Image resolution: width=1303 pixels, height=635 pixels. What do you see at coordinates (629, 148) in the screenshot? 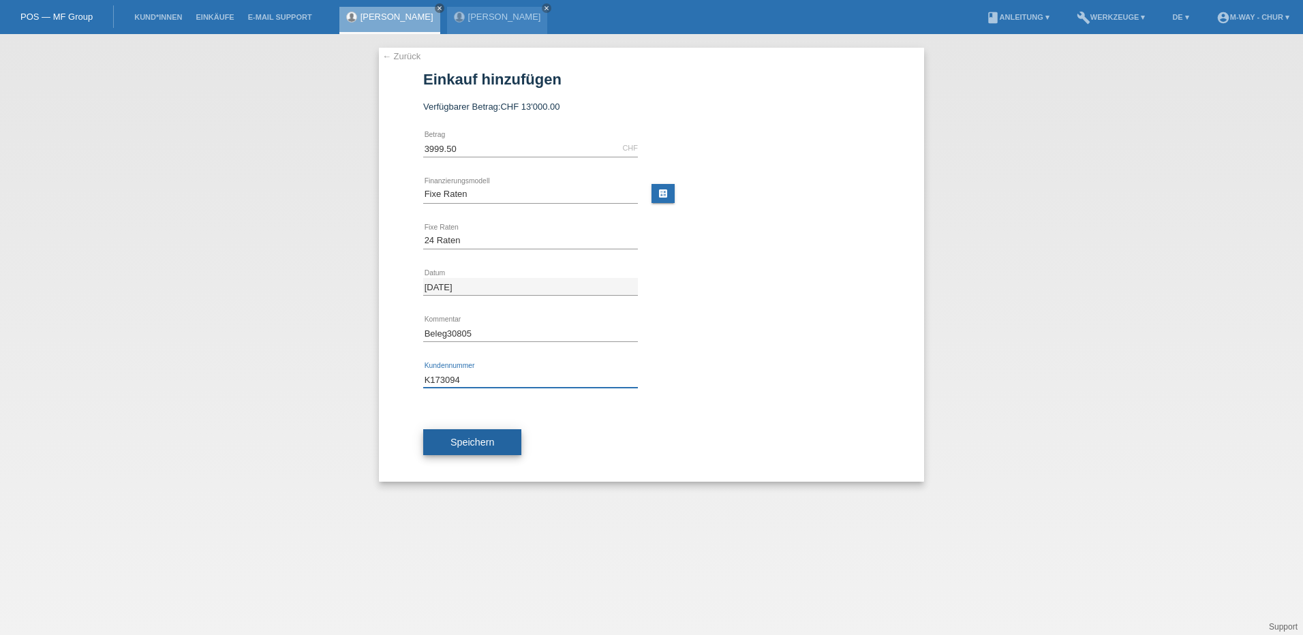
I see `div: CHF` at bounding box center [629, 148].